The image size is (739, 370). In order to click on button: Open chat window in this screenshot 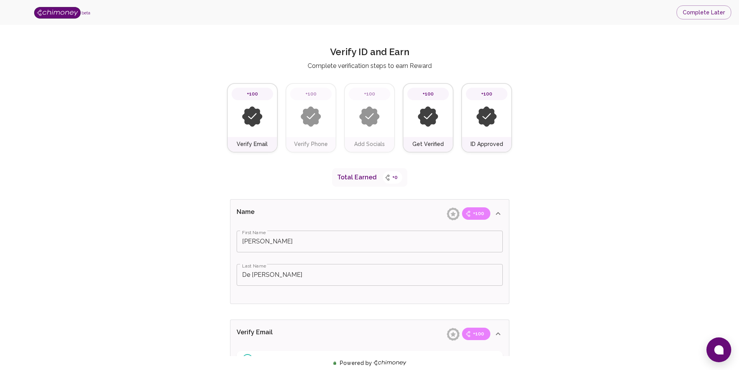, I will do `click(719, 350)`.